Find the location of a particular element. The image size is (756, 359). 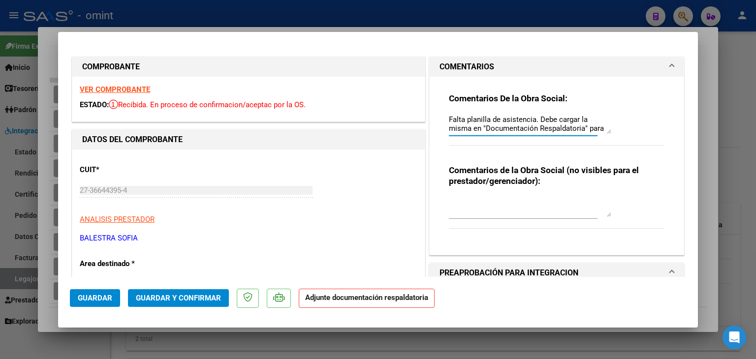

a: VER COMPROBANTE is located at coordinates (115, 90).